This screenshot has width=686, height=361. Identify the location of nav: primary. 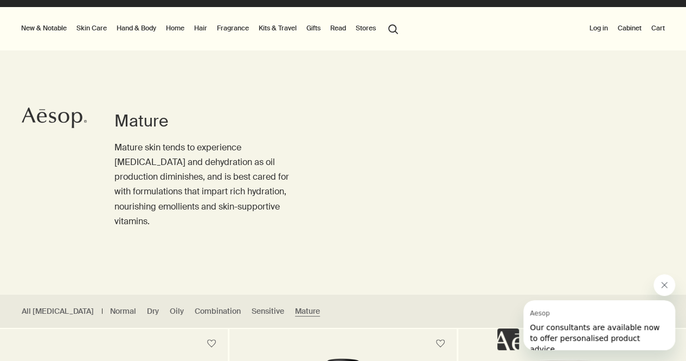
(211, 29).